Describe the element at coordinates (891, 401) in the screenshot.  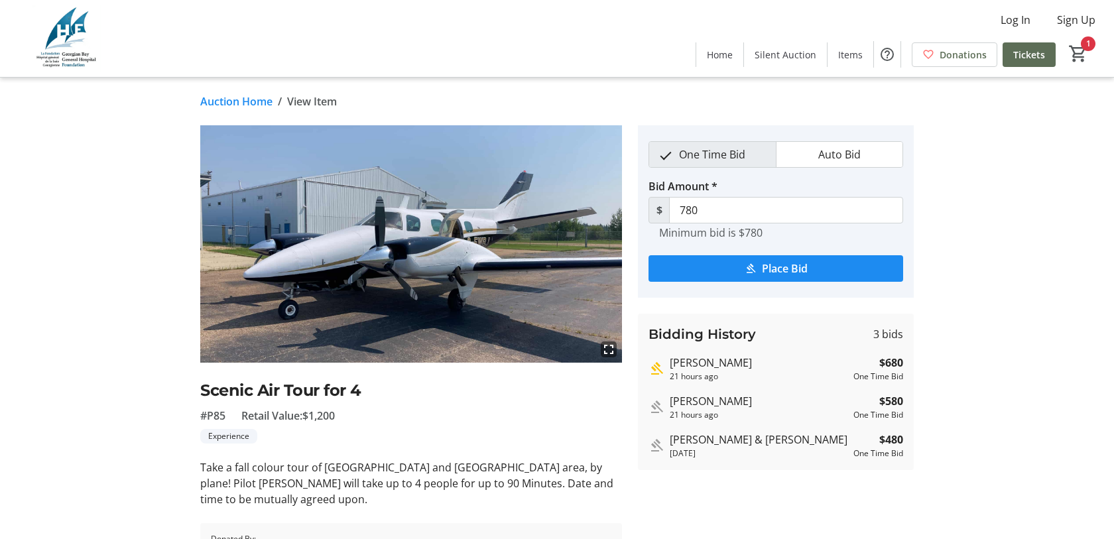
I see `strong: $580` at that location.